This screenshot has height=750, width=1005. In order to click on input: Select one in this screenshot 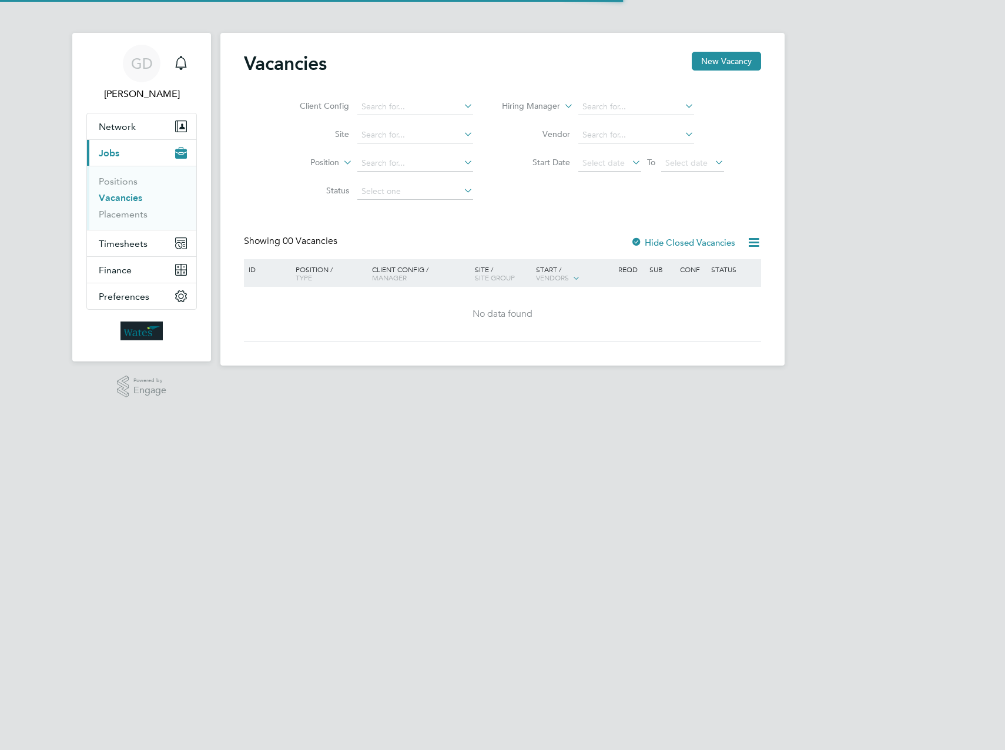, I will do `click(415, 192)`.